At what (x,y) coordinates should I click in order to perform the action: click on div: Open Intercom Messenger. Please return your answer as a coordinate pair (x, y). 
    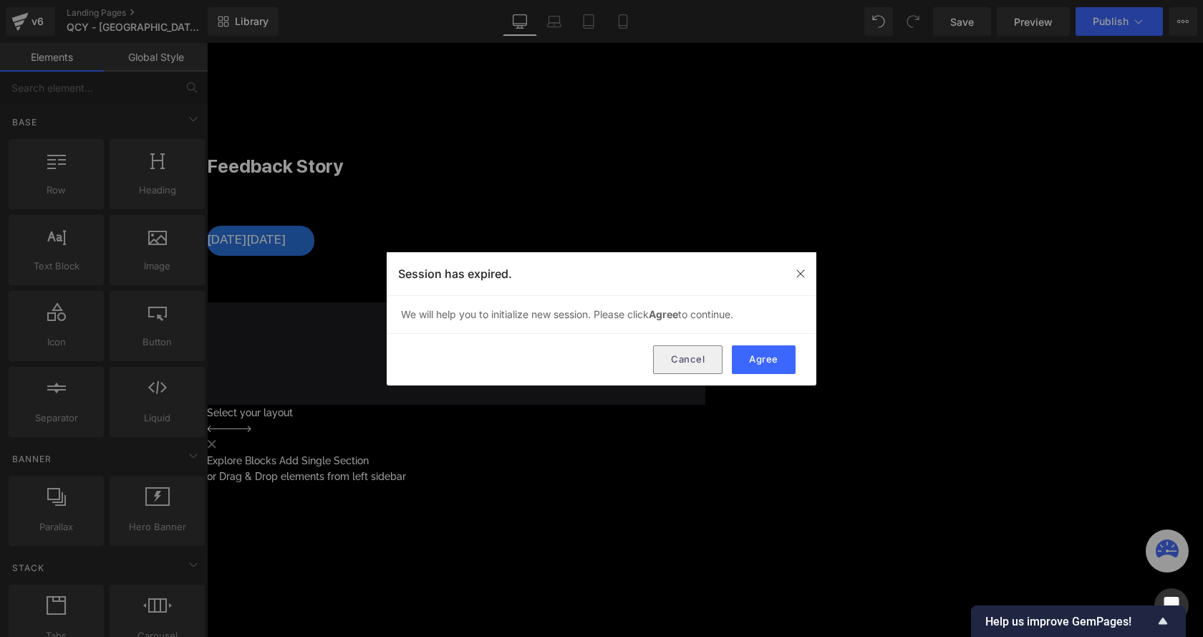
    Looking at the image, I should click on (1172, 605).